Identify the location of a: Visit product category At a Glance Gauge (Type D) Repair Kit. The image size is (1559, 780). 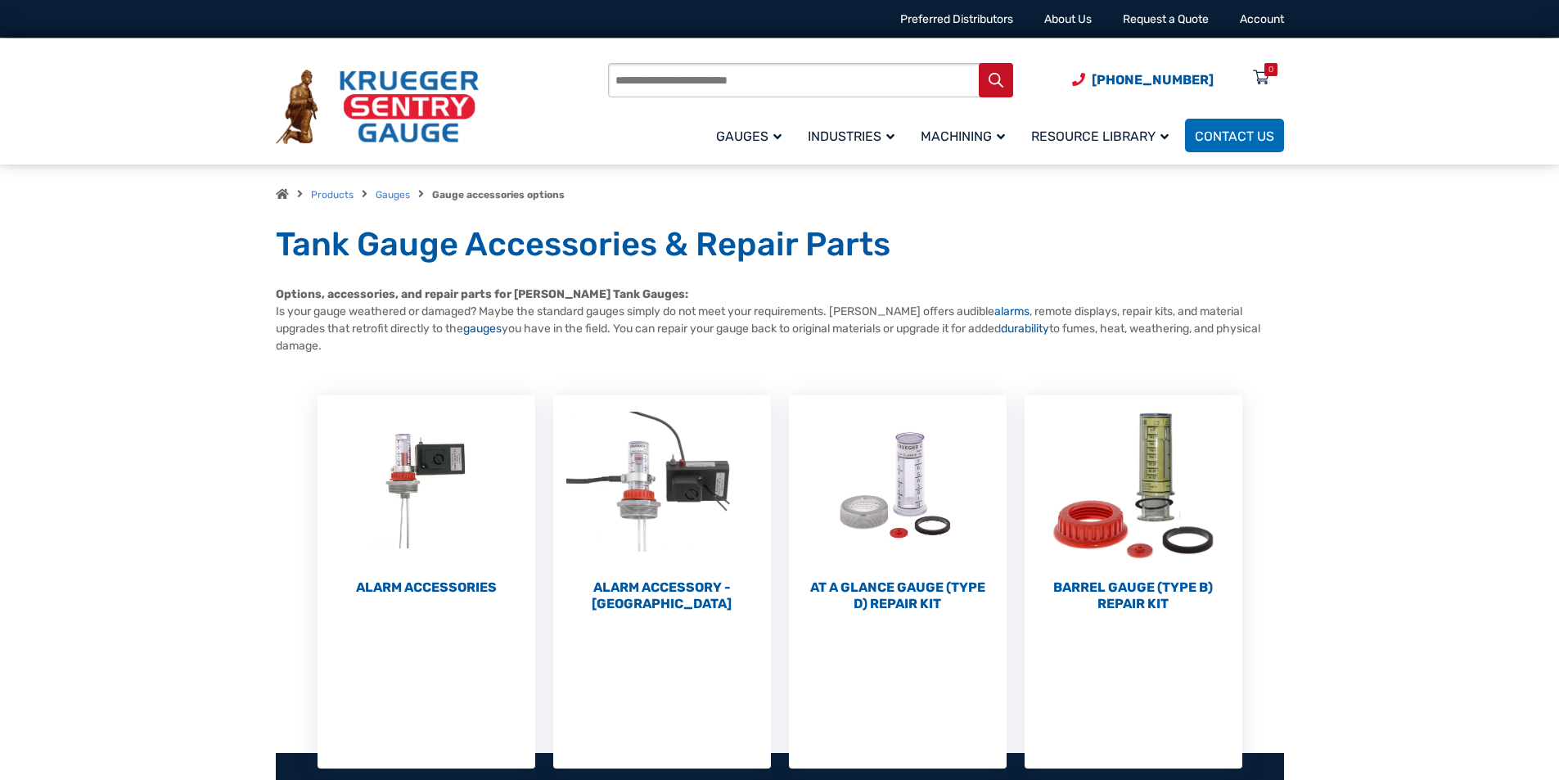
(898, 503).